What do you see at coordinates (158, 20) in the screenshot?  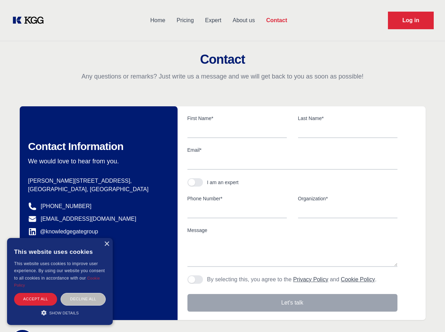 I see `a: Home` at bounding box center [158, 20].